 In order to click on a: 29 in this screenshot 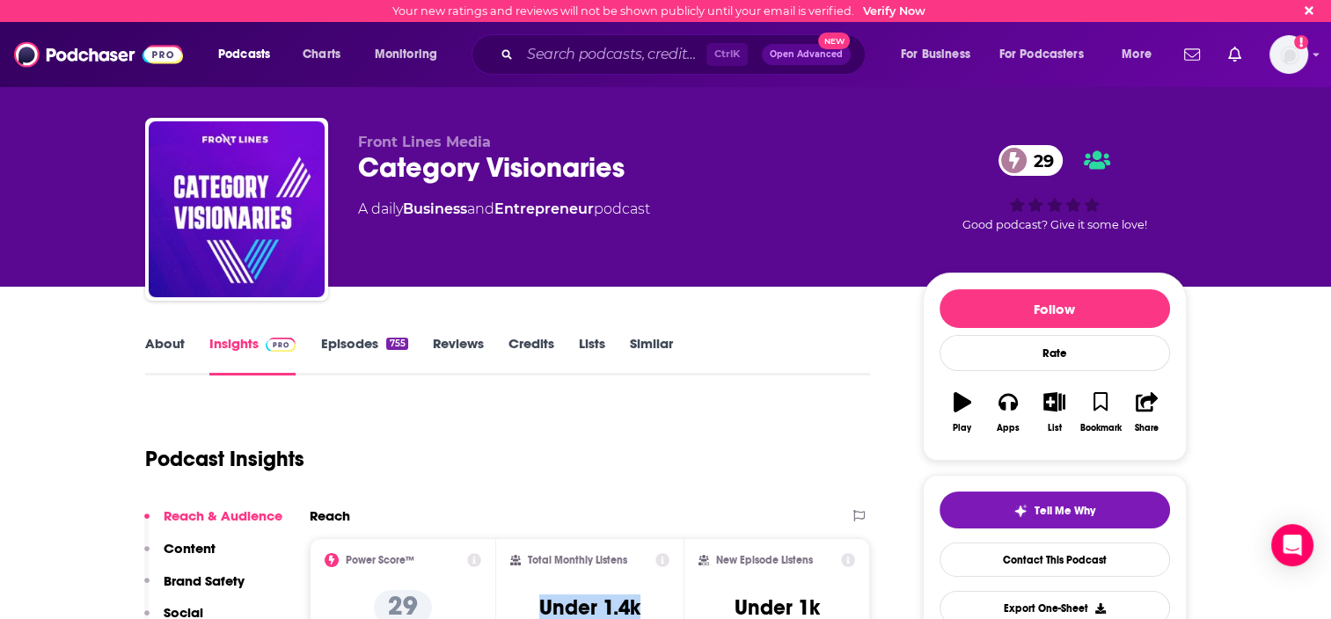, I will do `click(1030, 160)`.